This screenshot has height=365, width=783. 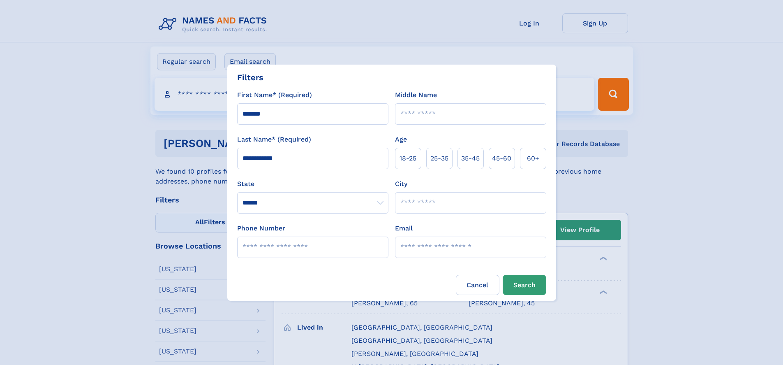 I want to click on span: 35‑45, so click(x=470, y=158).